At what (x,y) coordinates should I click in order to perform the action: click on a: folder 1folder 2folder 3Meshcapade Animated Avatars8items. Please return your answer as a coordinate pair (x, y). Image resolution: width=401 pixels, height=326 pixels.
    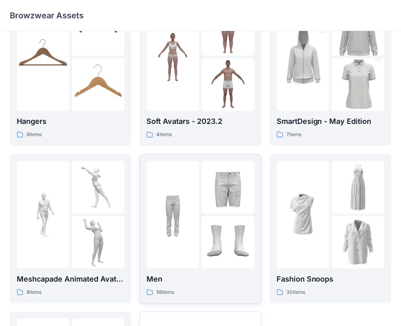
    Looking at the image, I should click on (71, 229).